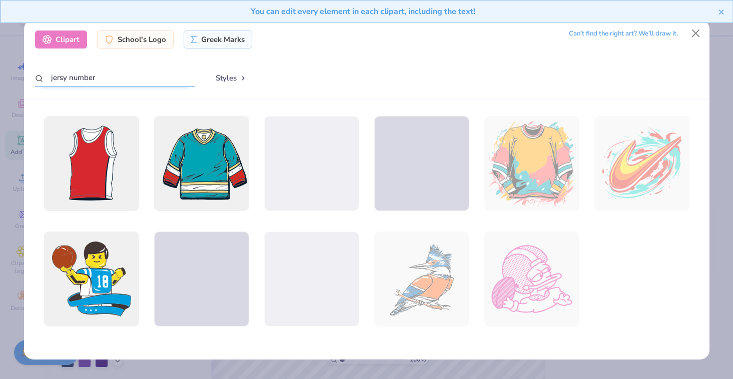 This screenshot has width=733, height=379. What do you see at coordinates (115, 78) in the screenshot?
I see `input: Search by name` at bounding box center [115, 78].